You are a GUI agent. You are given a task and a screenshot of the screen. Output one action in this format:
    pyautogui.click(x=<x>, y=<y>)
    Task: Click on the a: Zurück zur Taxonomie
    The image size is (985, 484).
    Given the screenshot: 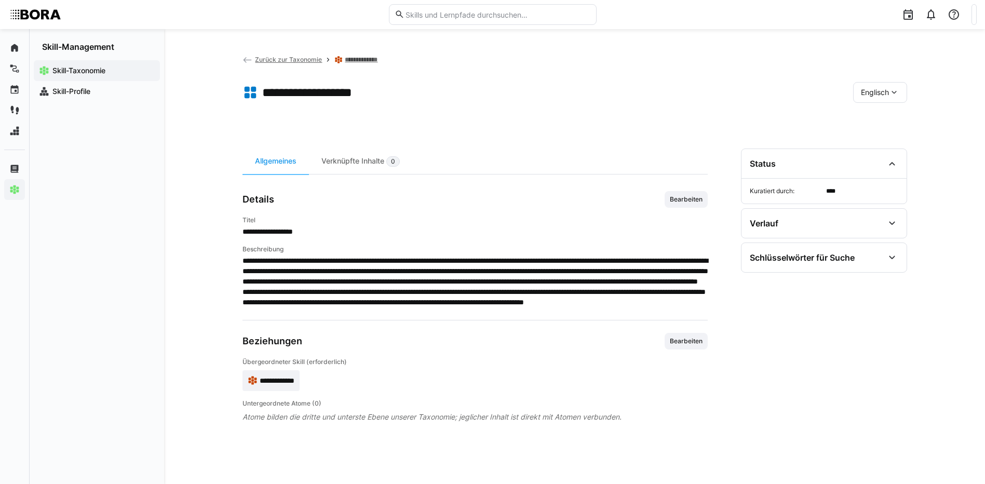 What is the action you would take?
    pyautogui.click(x=283, y=59)
    